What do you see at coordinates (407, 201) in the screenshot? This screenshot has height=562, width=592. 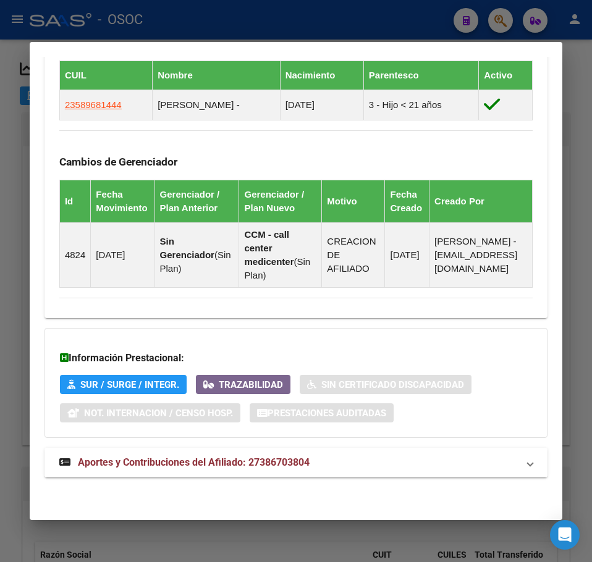 I see `th: Fecha Creado` at bounding box center [407, 201].